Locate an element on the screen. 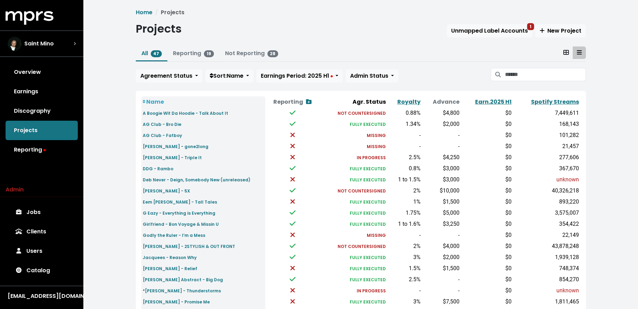 This screenshot has height=309, width=638. td: 2% is located at coordinates (404, 246).